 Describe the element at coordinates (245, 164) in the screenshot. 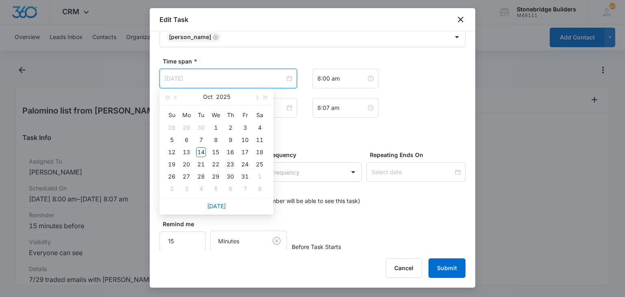

I see `div: 24` at that location.